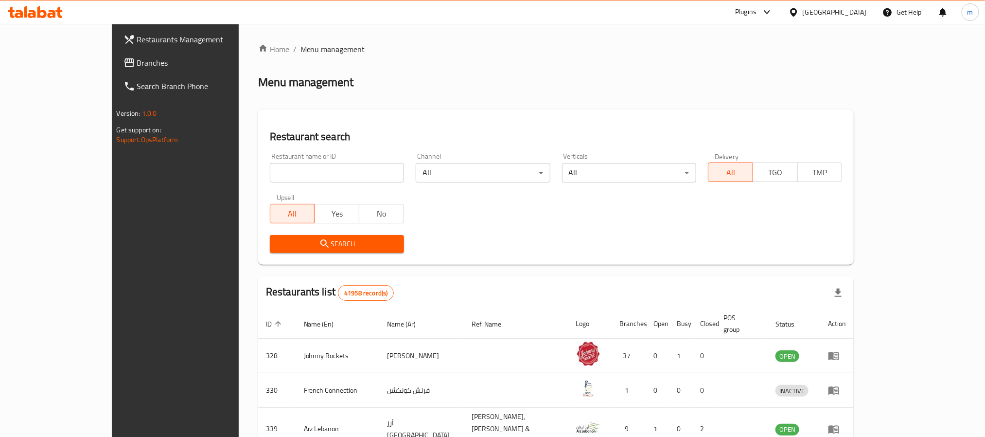 Image resolution: width=985 pixels, height=437 pixels. What do you see at coordinates (337, 244) in the screenshot?
I see `button: Search` at bounding box center [337, 244].